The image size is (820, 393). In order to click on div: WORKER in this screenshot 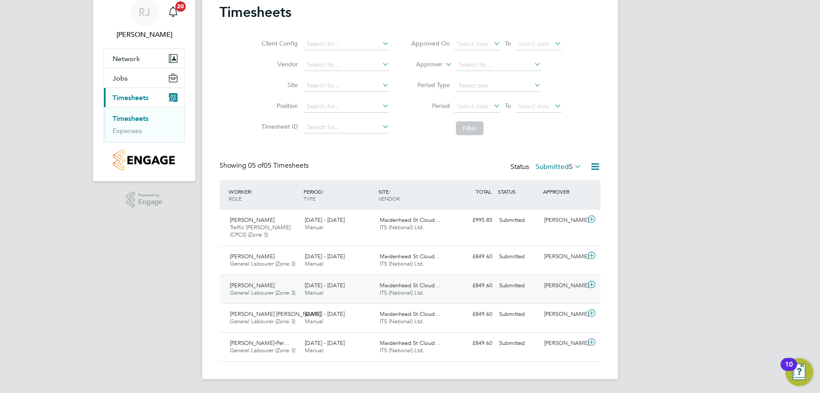, I will do `click(264, 195)`.